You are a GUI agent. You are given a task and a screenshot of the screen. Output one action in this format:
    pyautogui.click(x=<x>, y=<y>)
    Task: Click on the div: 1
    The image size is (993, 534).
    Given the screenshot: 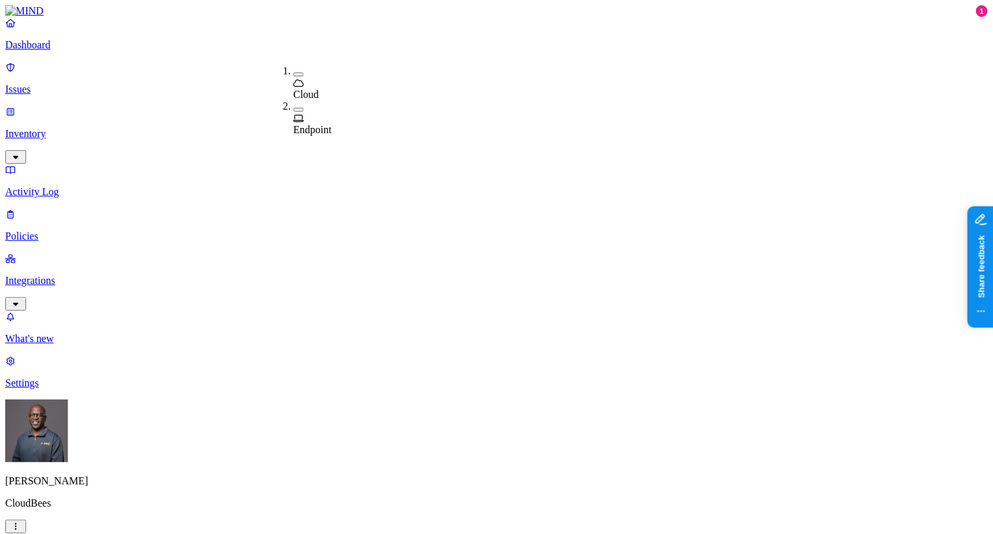 What is the action you would take?
    pyautogui.click(x=982, y=11)
    